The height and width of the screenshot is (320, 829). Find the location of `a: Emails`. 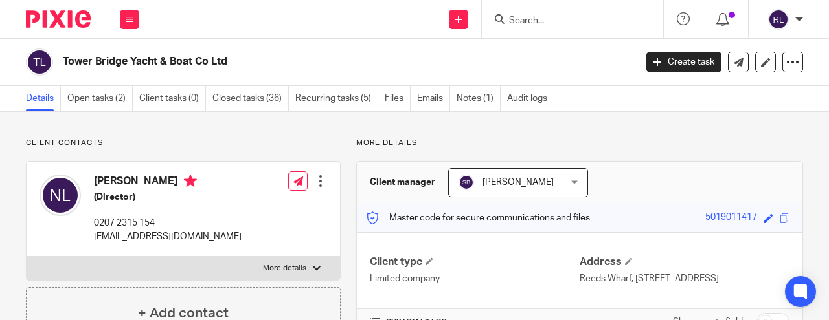

a: Emails is located at coordinates (433, 98).